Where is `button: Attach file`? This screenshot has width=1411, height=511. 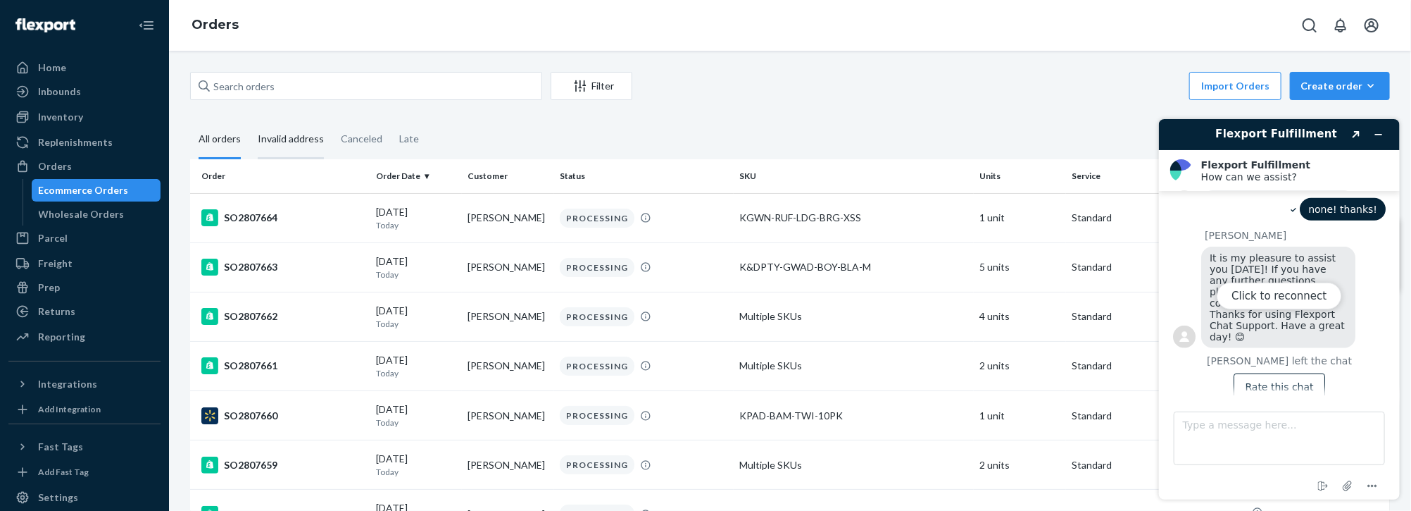
button: Attach file is located at coordinates (200, 378).